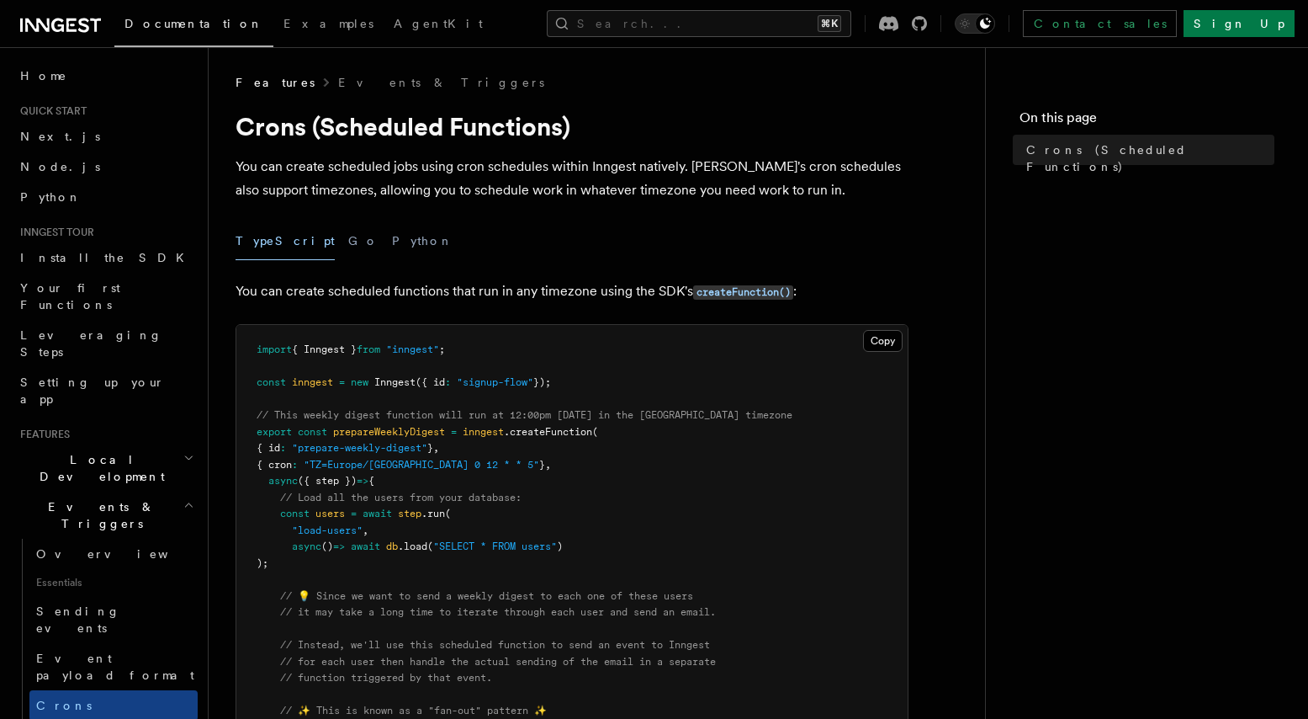 Image resolution: width=1308 pixels, height=719 pixels. What do you see at coordinates (50, 111) in the screenshot?
I see `span: Quick start` at bounding box center [50, 111].